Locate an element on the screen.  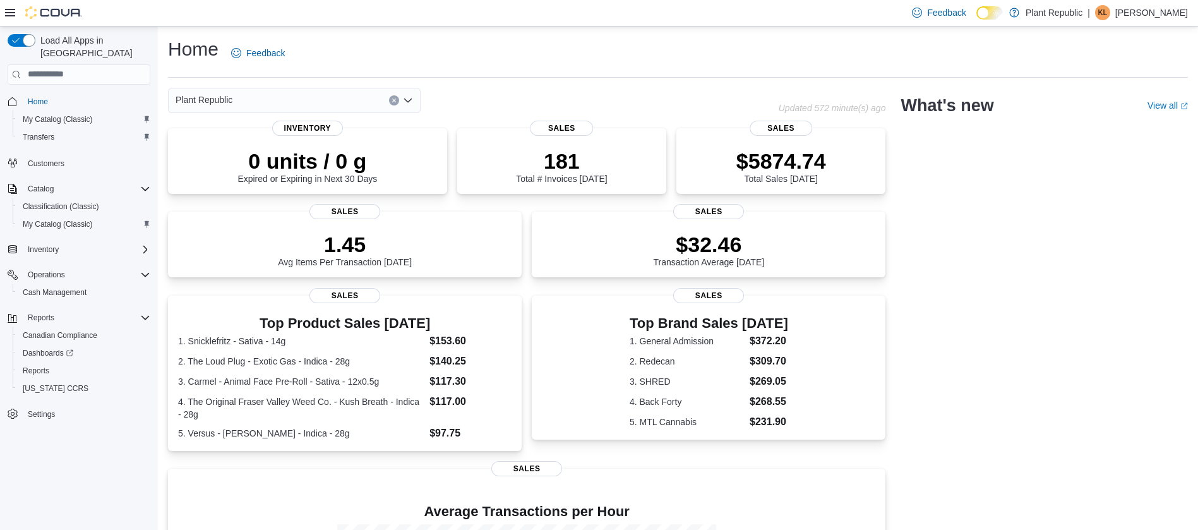
dt: 4. Back Forty is located at coordinates (687, 402).